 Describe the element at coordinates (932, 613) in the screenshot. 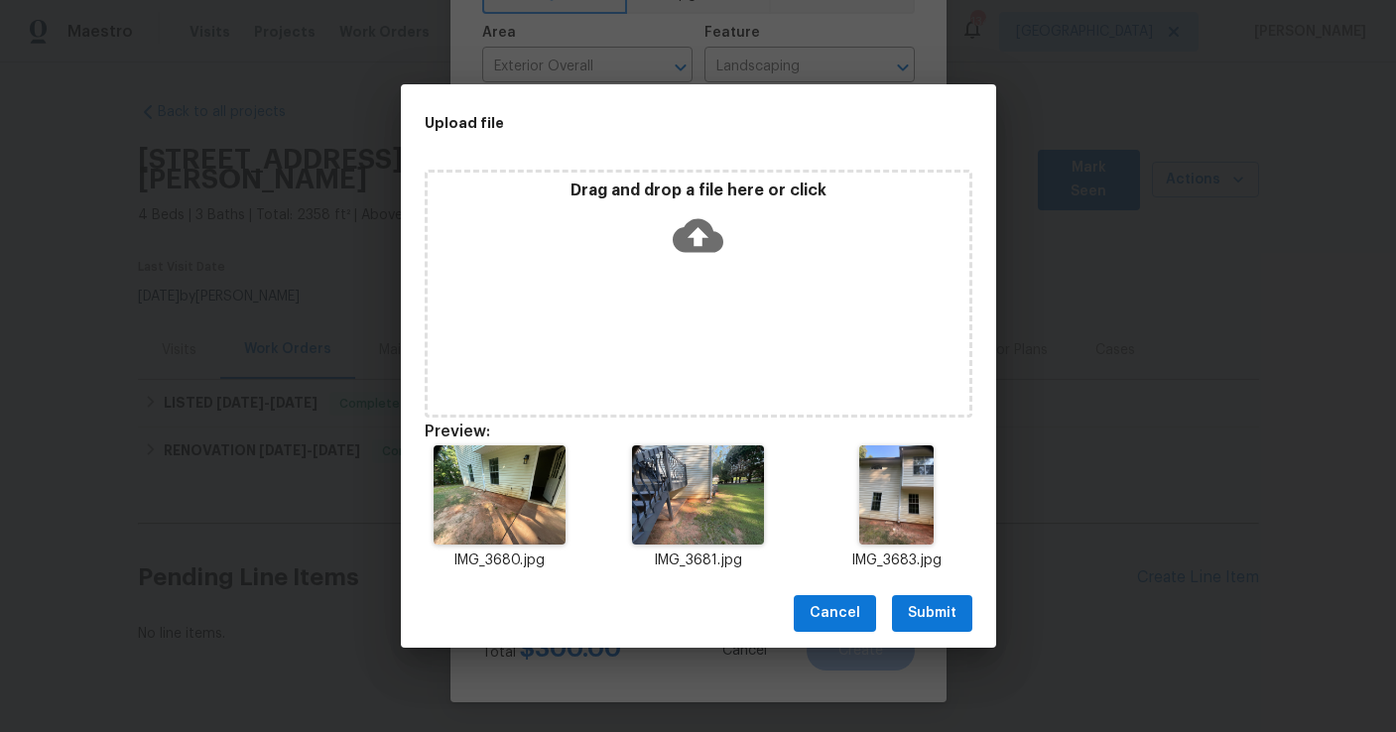

I see `span: Submit` at that location.